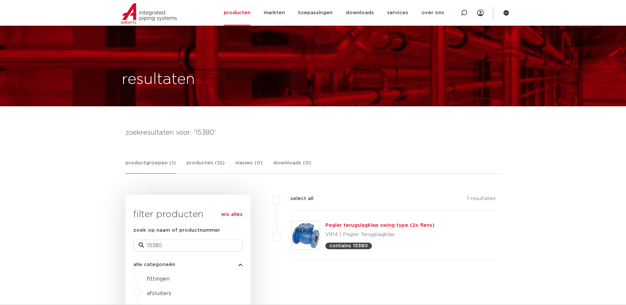 Image resolution: width=626 pixels, height=305 pixels. I want to click on p: V914 | Pegler Terugslagklep, so click(380, 234).